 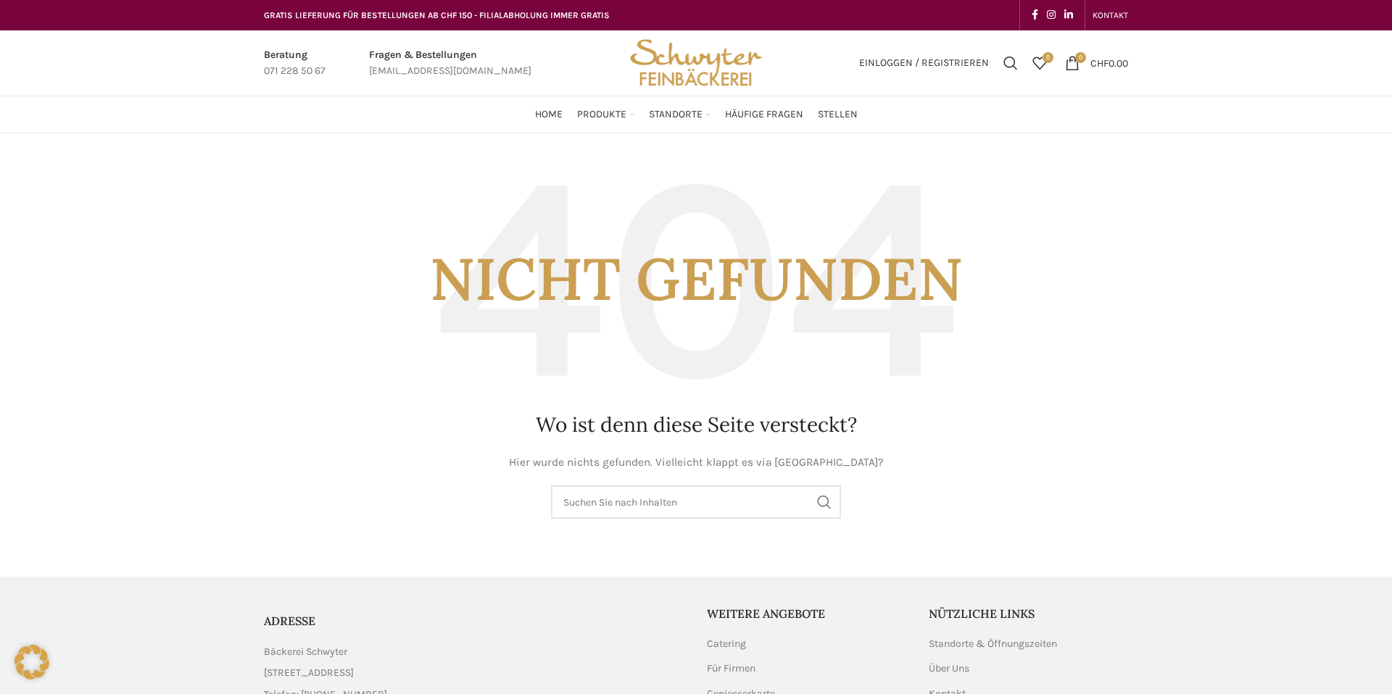 What do you see at coordinates (549, 115) in the screenshot?
I see `a: Home` at bounding box center [549, 115].